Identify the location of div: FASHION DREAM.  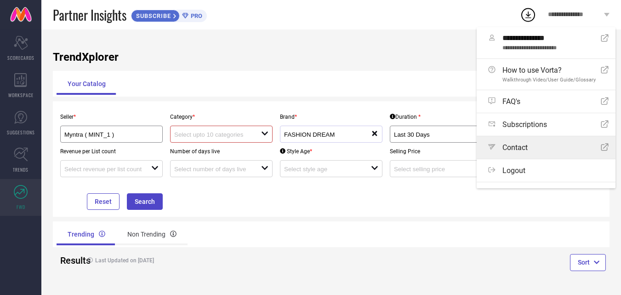
(327, 134).